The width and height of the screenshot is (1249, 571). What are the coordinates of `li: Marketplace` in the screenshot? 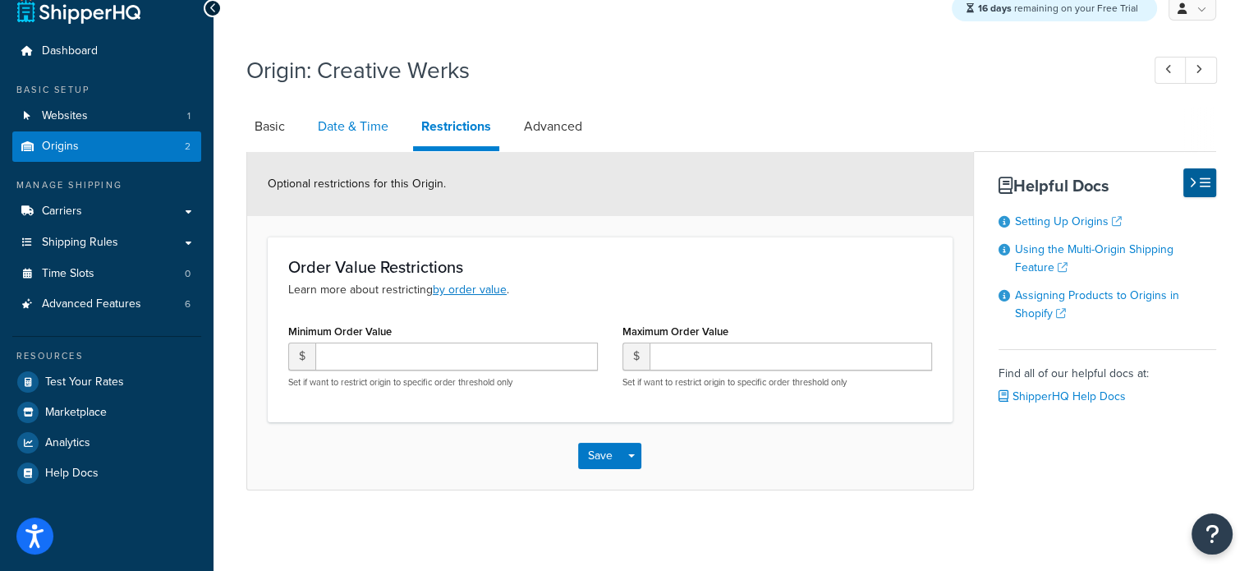 It's located at (107, 412).